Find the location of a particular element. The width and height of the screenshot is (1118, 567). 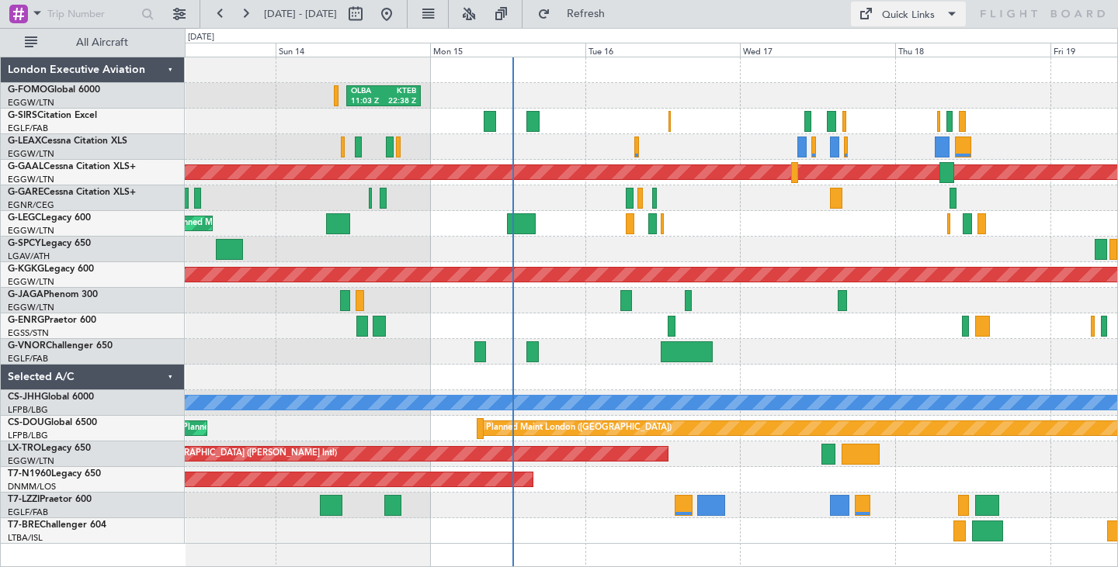

span: Refresh is located at coordinates (586, 14).